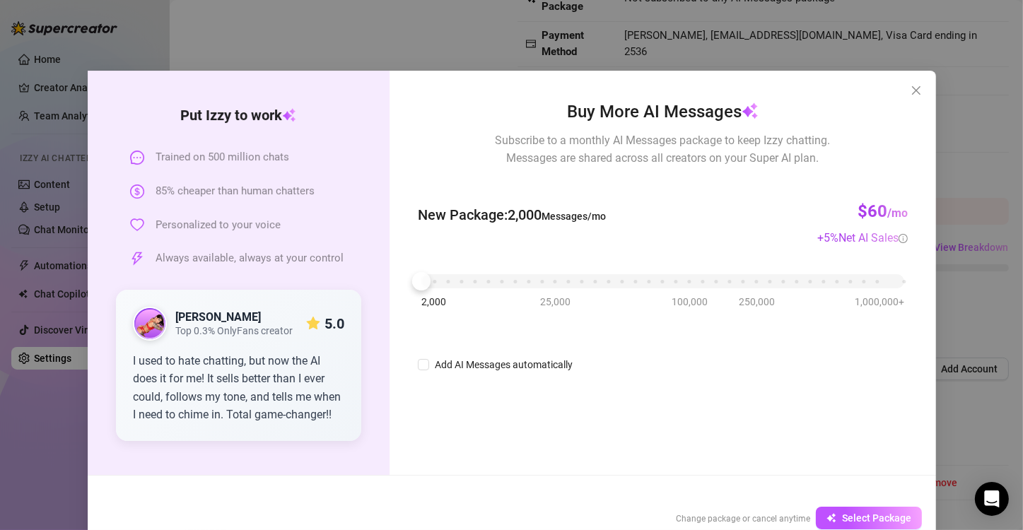 This screenshot has height=530, width=1023. What do you see at coordinates (882, 212) in the screenshot?
I see `h3: $60` at bounding box center [882, 212].